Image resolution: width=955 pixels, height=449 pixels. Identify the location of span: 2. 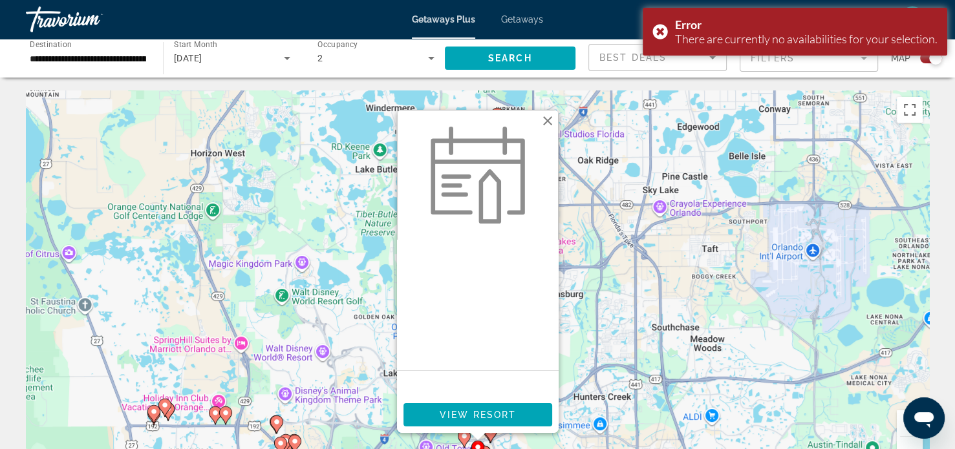
(320, 58).